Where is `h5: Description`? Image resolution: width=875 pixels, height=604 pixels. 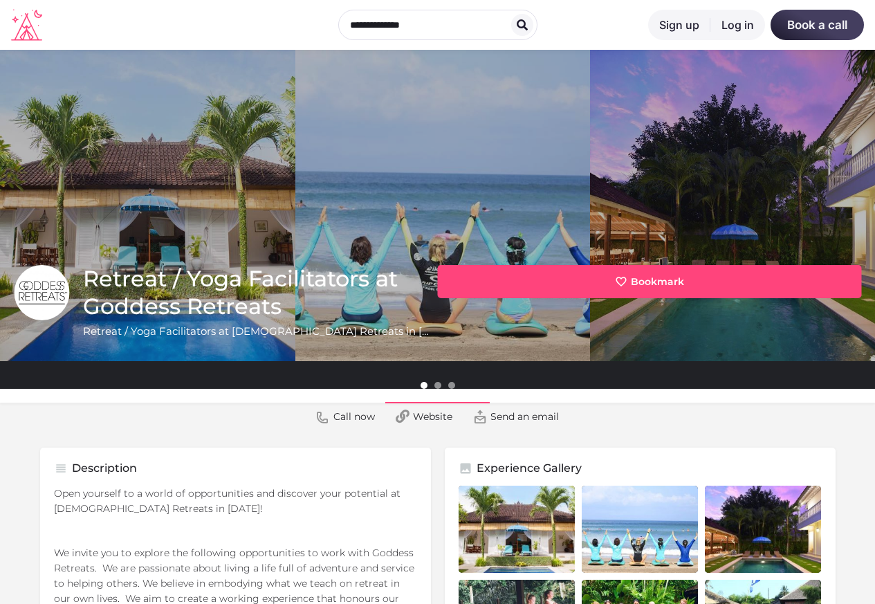
h5: Description is located at coordinates (104, 468).